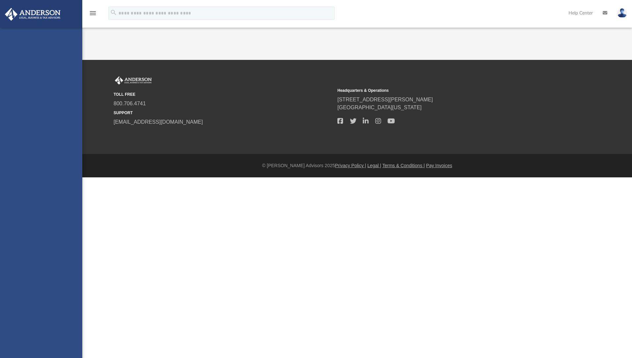 The image size is (632, 358). I want to click on small: SUPPORT, so click(223, 113).